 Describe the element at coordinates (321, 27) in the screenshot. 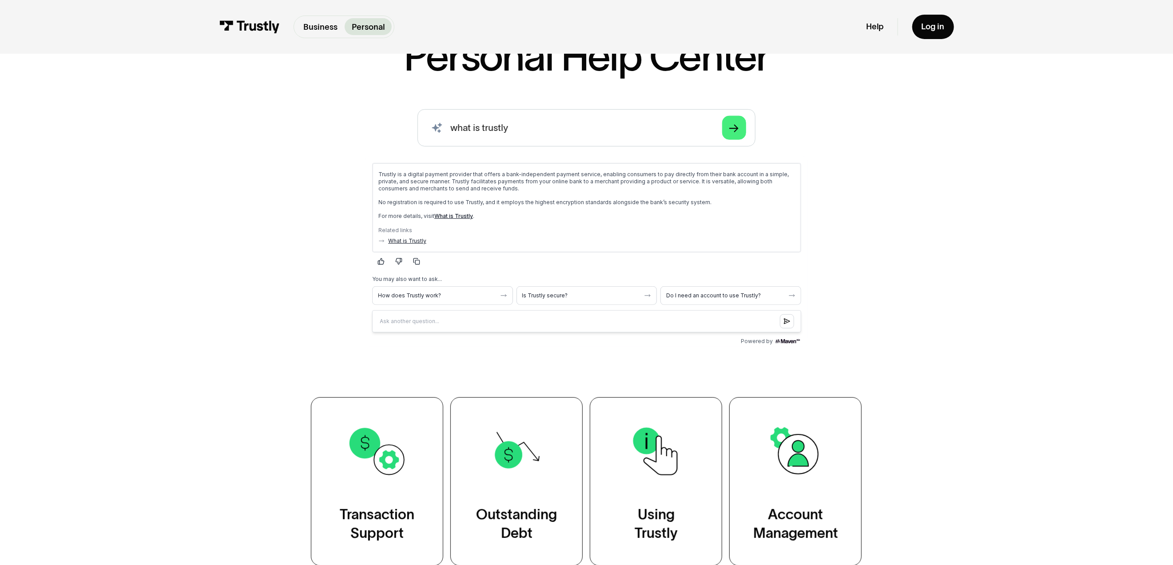

I see `a: Business` at that location.